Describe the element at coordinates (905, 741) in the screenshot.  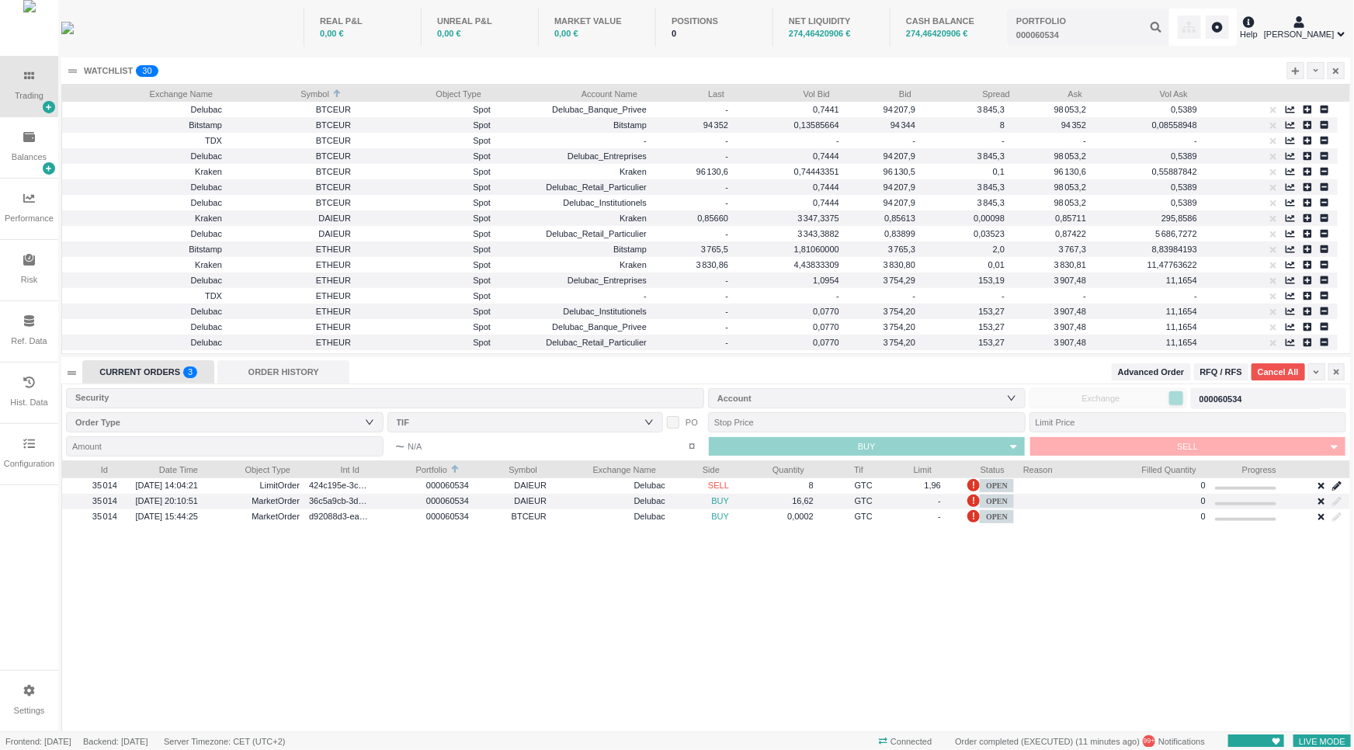
I see `span: Connected` at that location.